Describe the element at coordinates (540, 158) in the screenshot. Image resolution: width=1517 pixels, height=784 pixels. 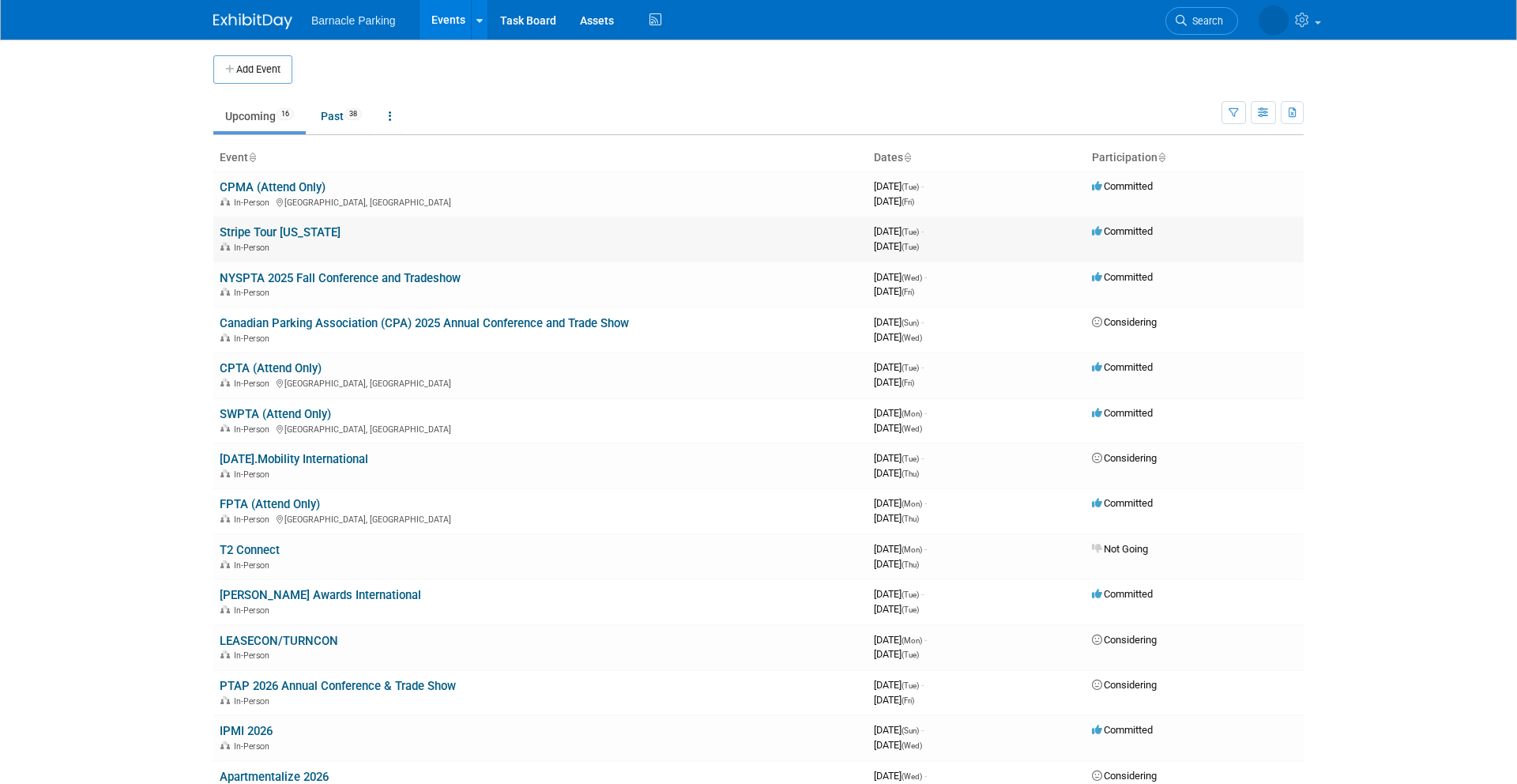
I see `th: Event` at that location.